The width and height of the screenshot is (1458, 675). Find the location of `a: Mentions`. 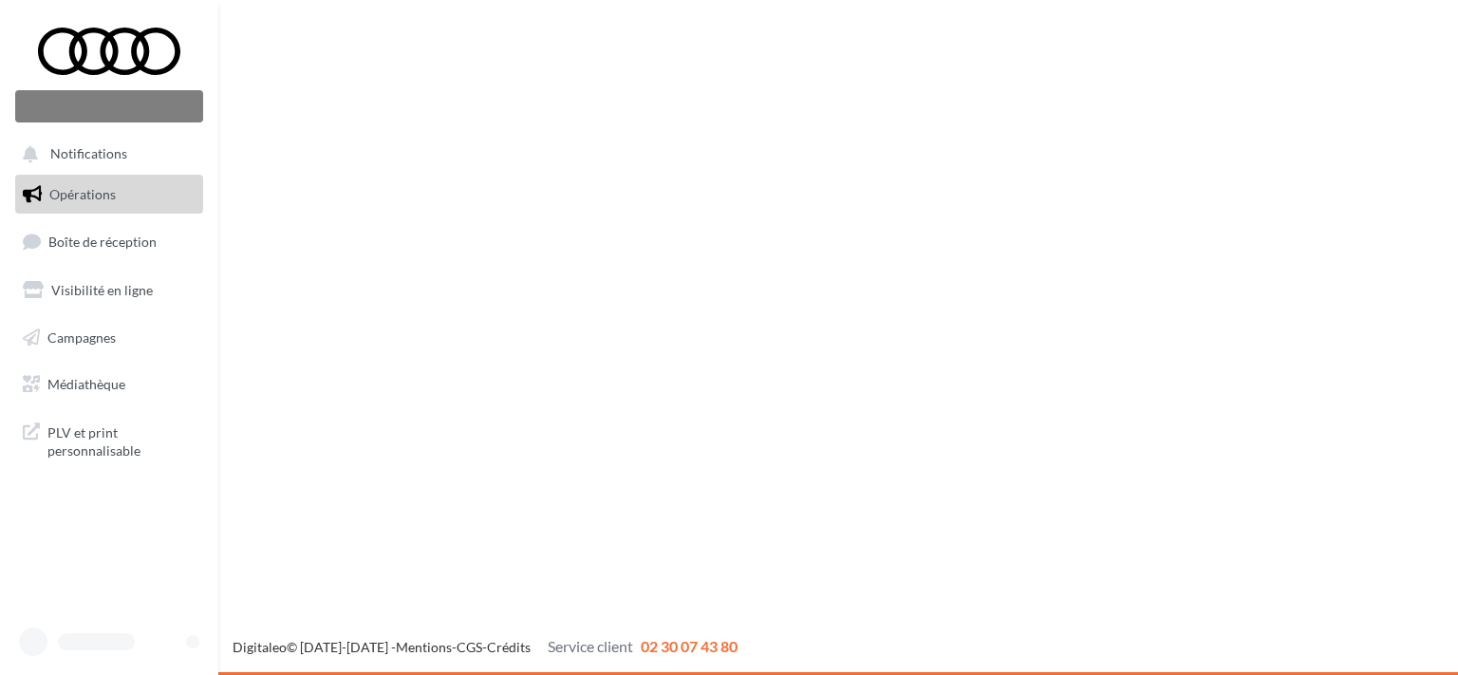

a: Mentions is located at coordinates (423, 646).